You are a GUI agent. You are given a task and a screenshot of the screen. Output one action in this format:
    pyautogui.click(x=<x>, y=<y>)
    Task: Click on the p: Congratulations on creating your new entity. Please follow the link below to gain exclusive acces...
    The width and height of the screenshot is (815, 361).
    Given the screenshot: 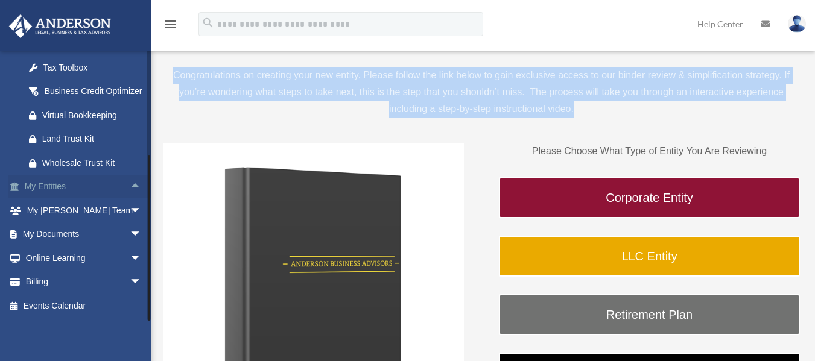 What is the action you would take?
    pyautogui.click(x=481, y=92)
    